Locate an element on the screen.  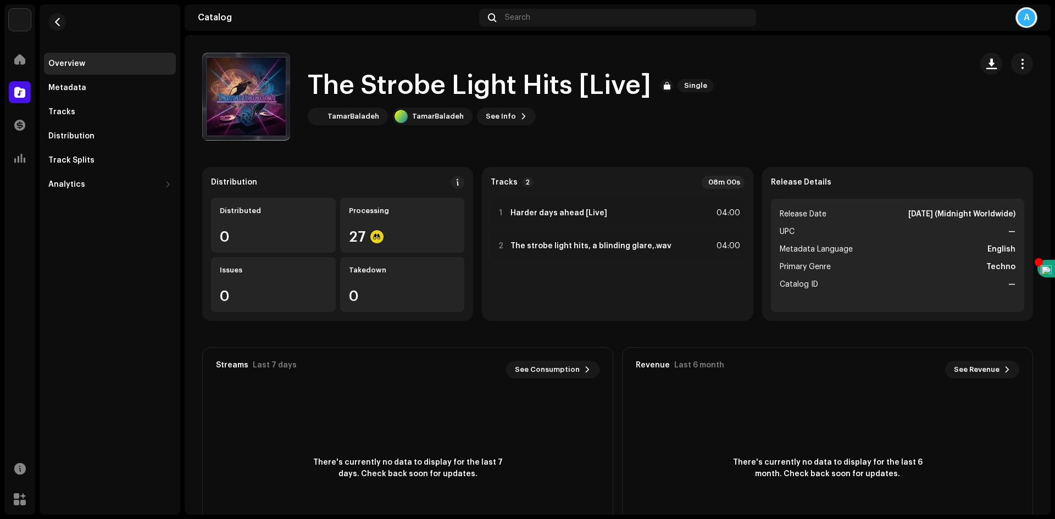
re-m-nav-item: Track Splits is located at coordinates (110, 160).